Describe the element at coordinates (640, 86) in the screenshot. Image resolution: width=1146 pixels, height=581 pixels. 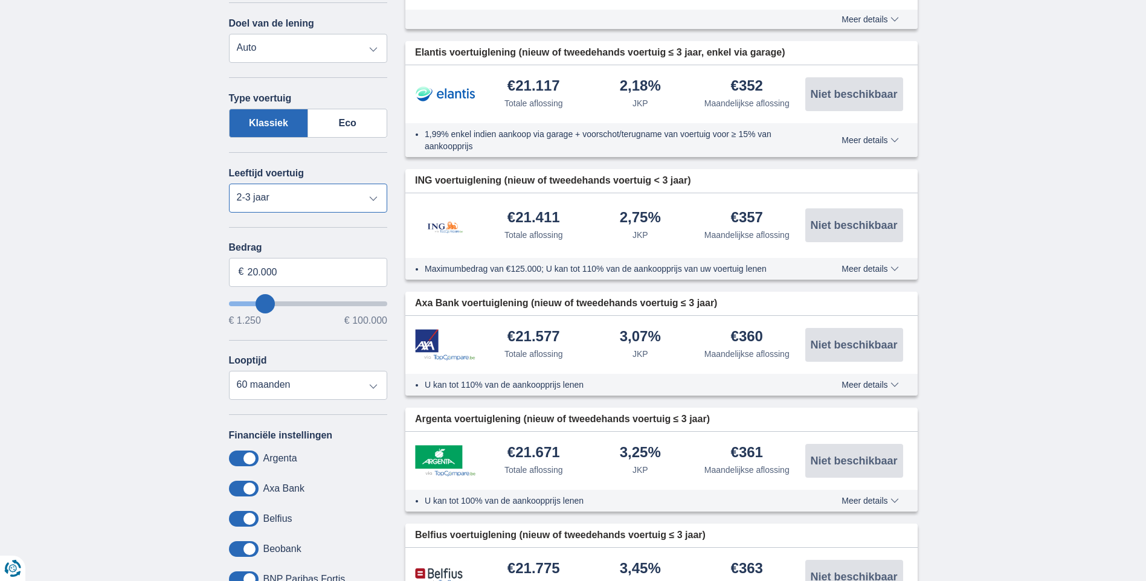
I see `div: 2,18%` at that location.